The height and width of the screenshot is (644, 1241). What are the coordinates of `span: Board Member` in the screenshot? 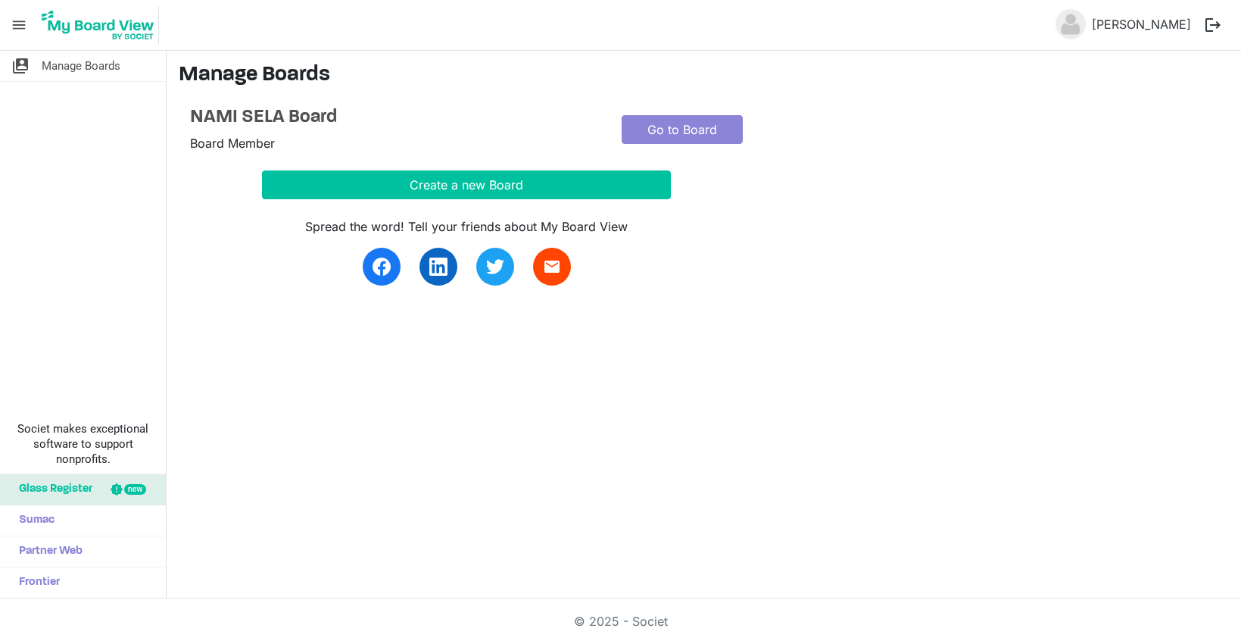 It's located at (233, 143).